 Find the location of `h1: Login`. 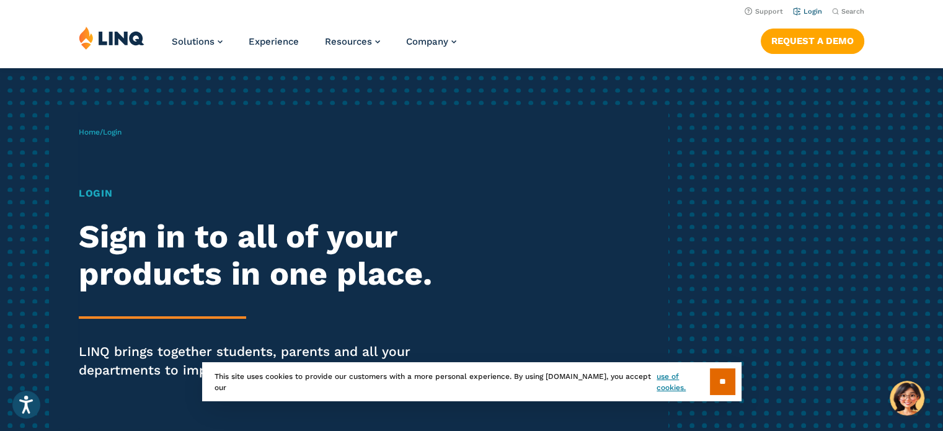

h1: Login is located at coordinates (260, 193).